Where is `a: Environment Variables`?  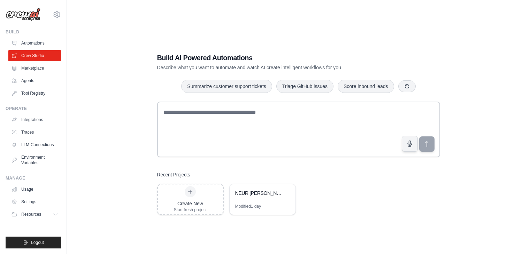 a: Environment Variables is located at coordinates (34, 160).